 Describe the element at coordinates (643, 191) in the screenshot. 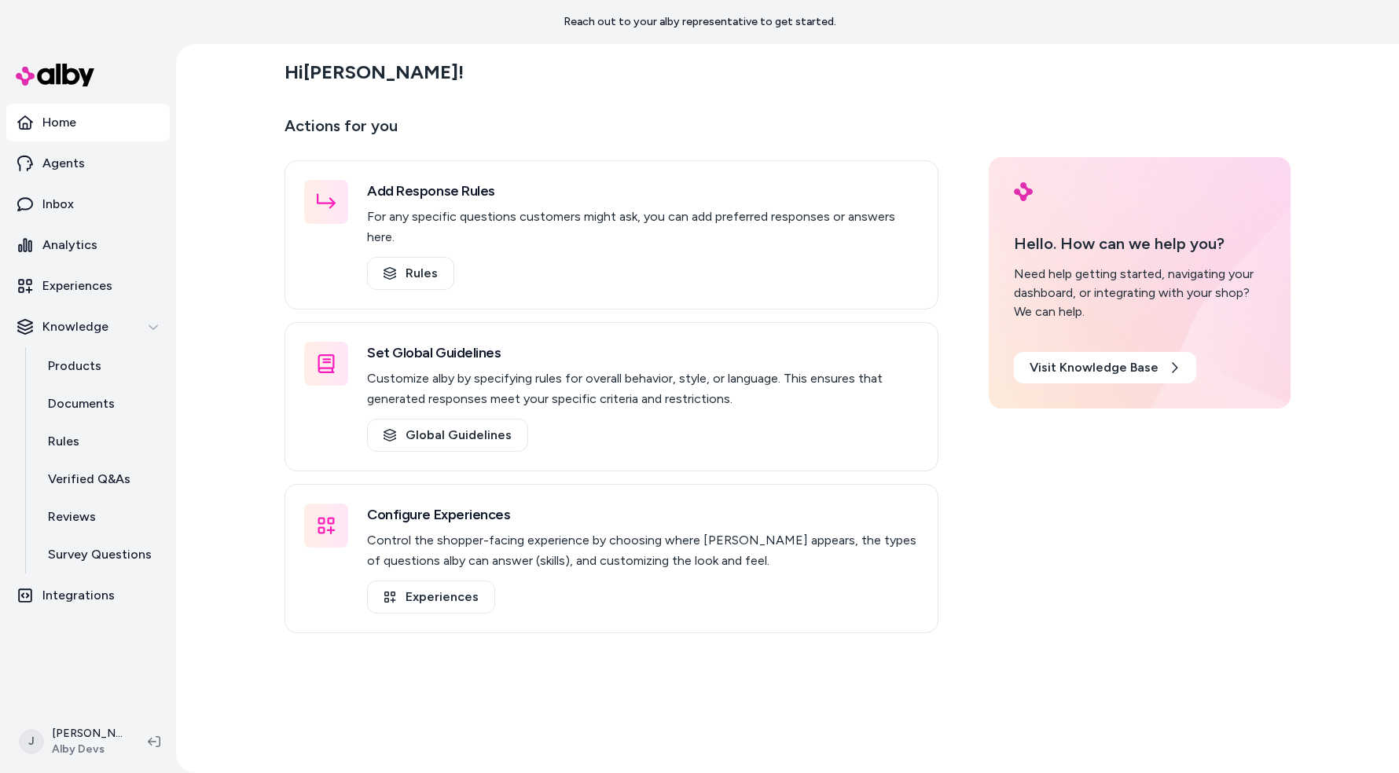

I see `h3: Add Response Rules` at that location.